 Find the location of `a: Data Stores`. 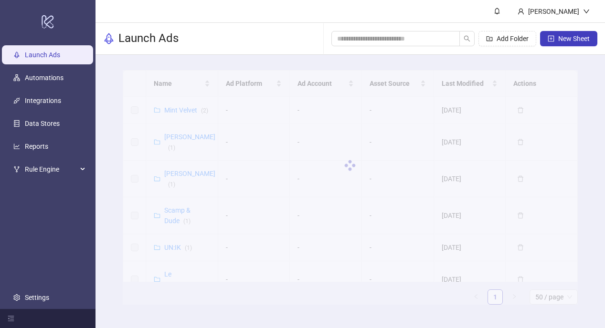

a: Data Stores is located at coordinates (42, 124).